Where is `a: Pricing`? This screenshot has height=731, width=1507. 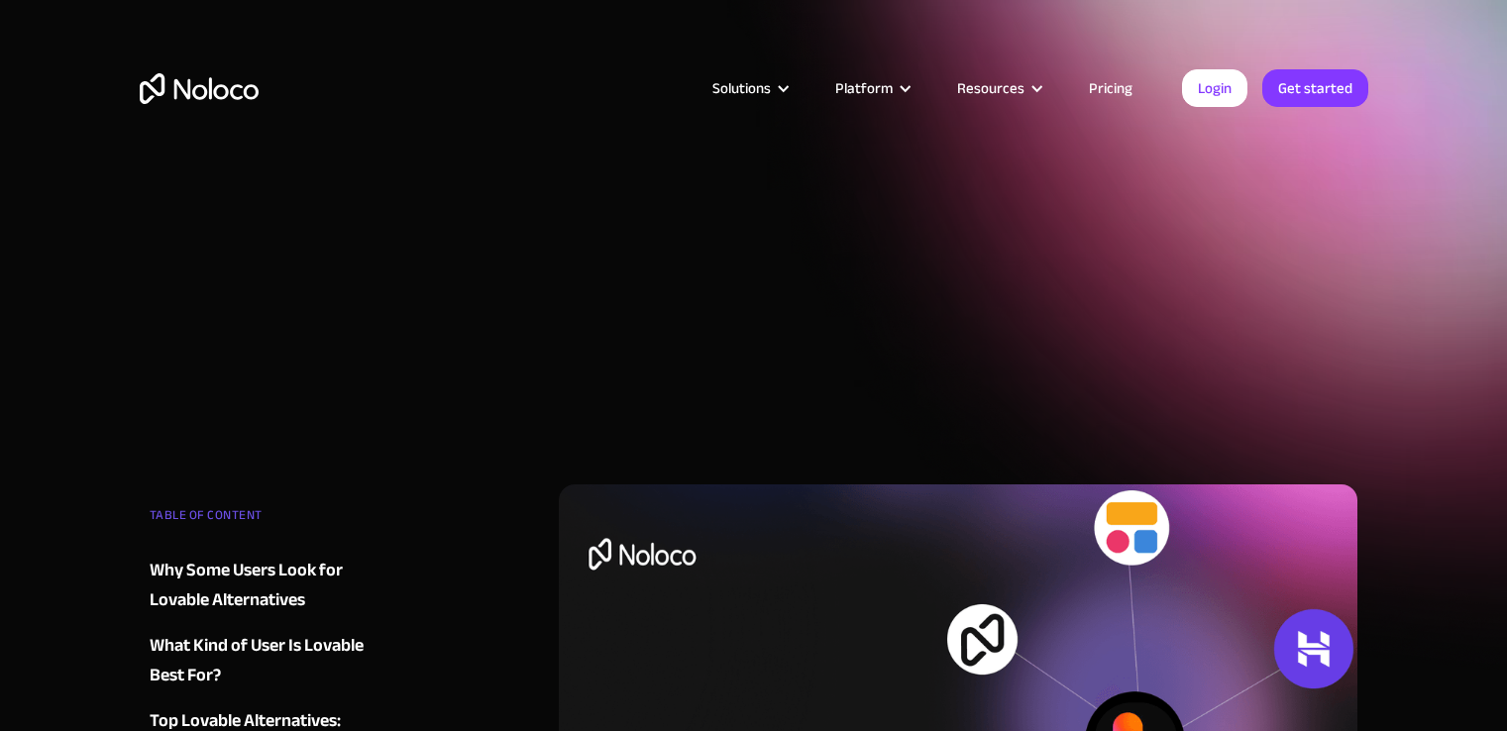
a: Pricing is located at coordinates (1110, 88).